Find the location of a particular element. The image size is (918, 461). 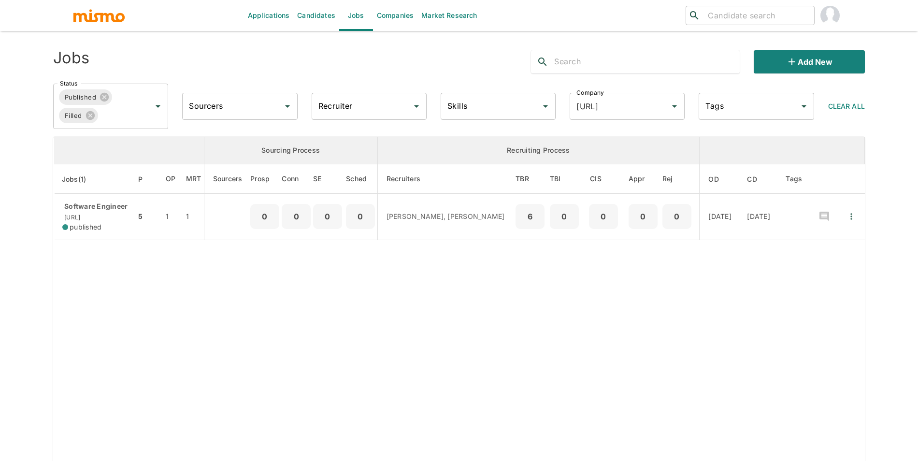

td: 5 is located at coordinates (147, 217).